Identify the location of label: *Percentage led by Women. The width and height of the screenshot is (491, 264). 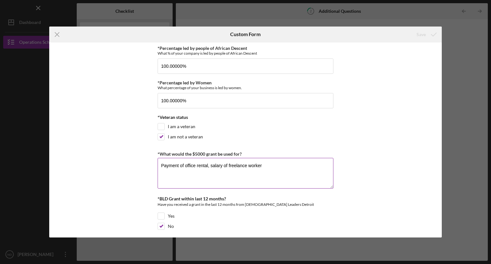
(184, 82).